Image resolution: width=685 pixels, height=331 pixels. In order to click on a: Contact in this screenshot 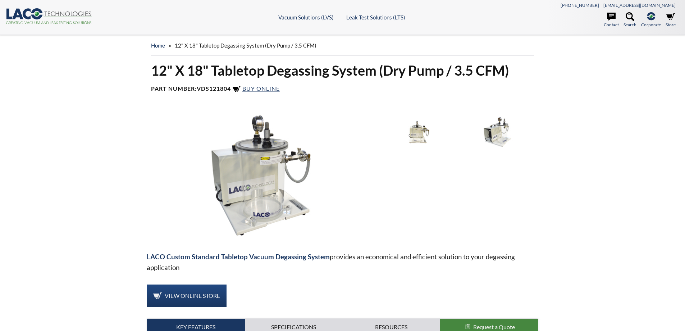, I will do `click(611, 20)`.